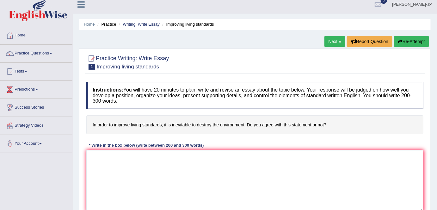 This screenshot has width=437, height=210. Describe the element at coordinates (411, 41) in the screenshot. I see `button: Re-Attempt` at that location.